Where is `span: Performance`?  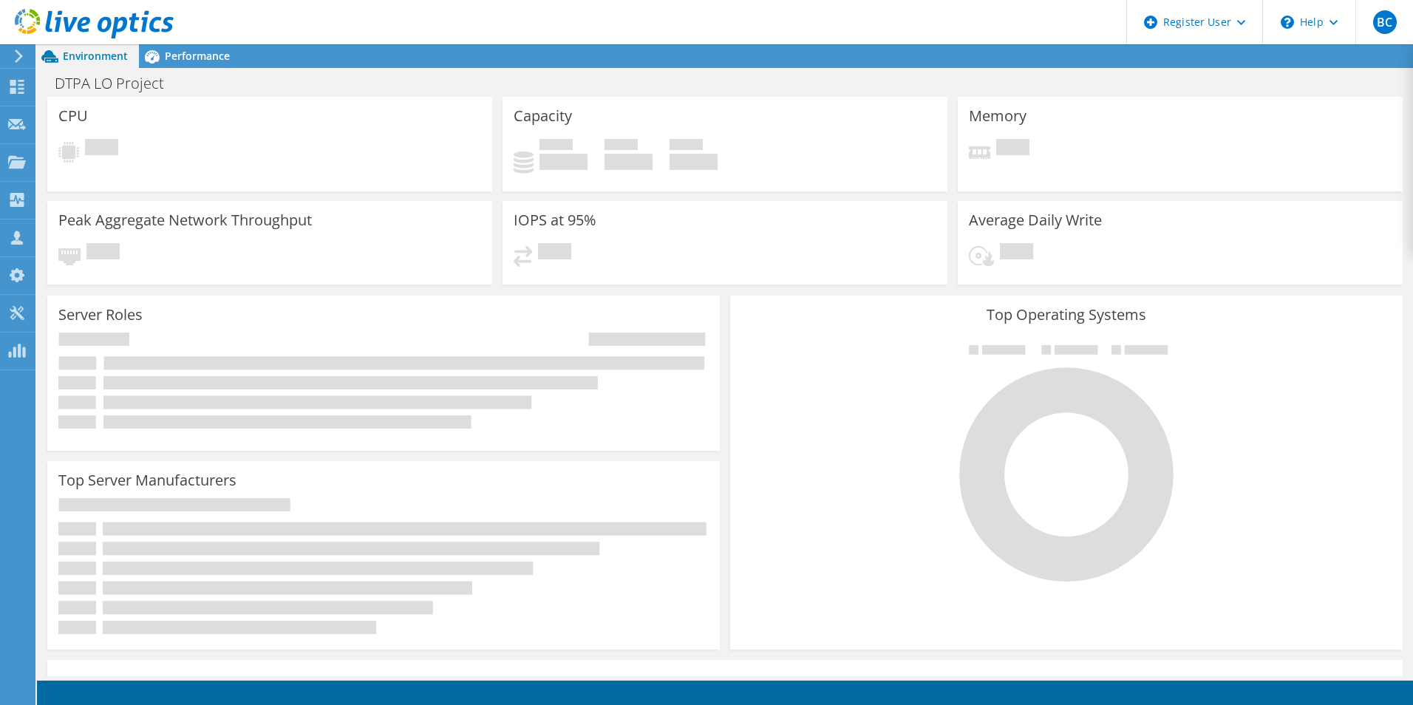 span: Performance is located at coordinates (197, 55).